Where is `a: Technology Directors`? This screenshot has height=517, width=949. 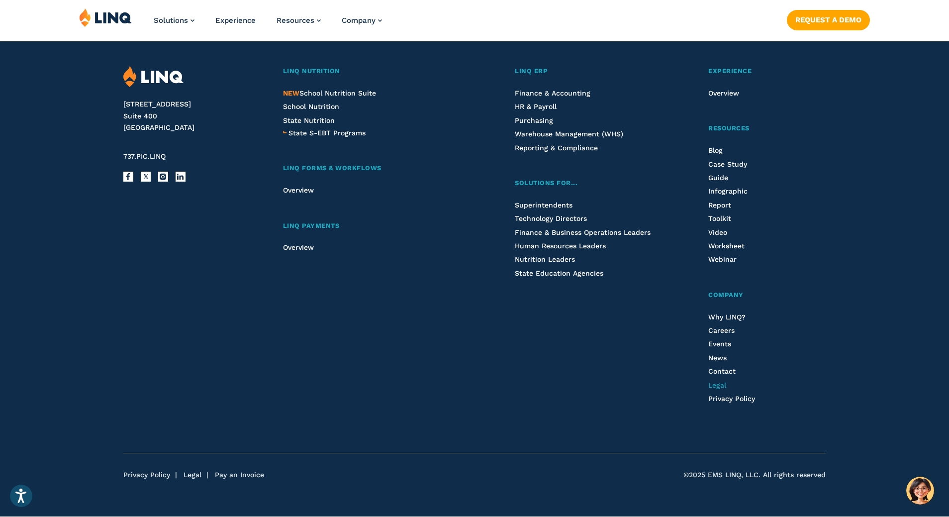 a: Technology Directors is located at coordinates (551, 218).